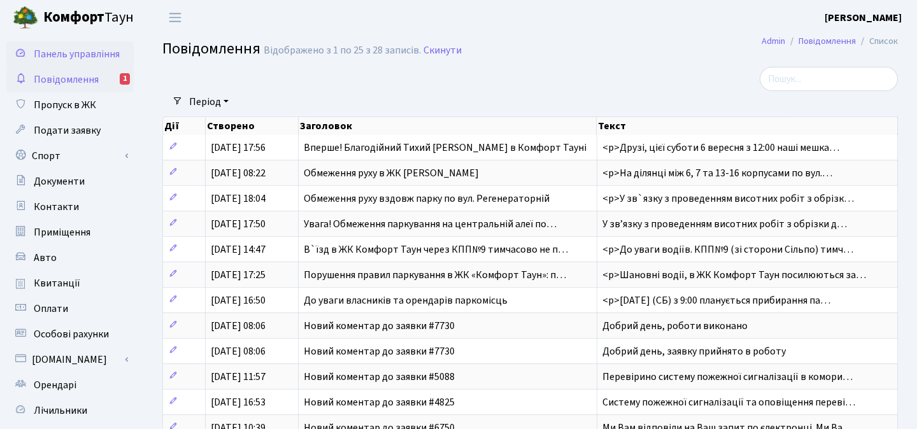  What do you see at coordinates (70, 411) in the screenshot?
I see `a: Лічильники` at bounding box center [70, 411].